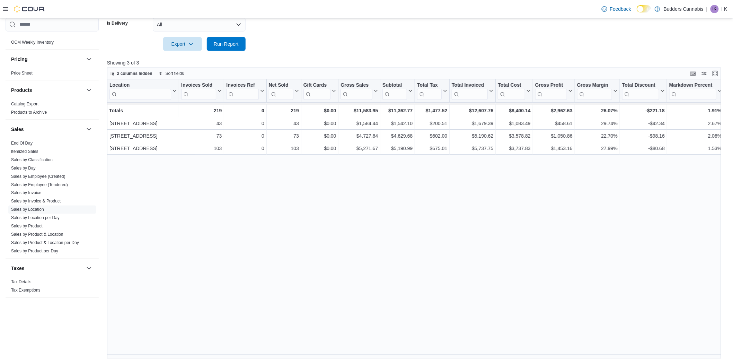  What do you see at coordinates (52, 198) in the screenshot?
I see `div: Sales` at bounding box center [52, 198].